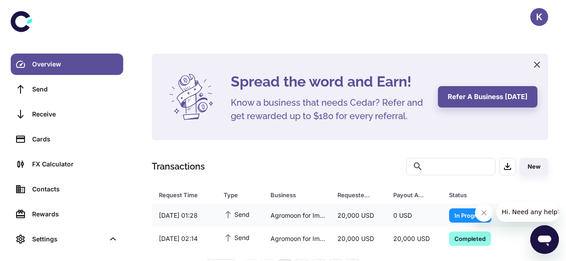 The width and height of the screenshot is (566, 261). What do you see at coordinates (539, 17) in the screenshot?
I see `button: K` at bounding box center [539, 17].